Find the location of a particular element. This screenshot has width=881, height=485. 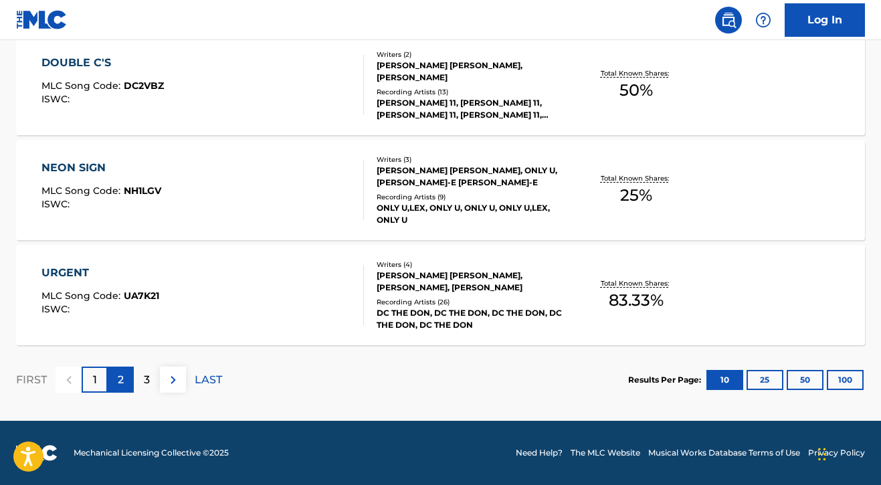

a: Need Help? is located at coordinates (539, 453).